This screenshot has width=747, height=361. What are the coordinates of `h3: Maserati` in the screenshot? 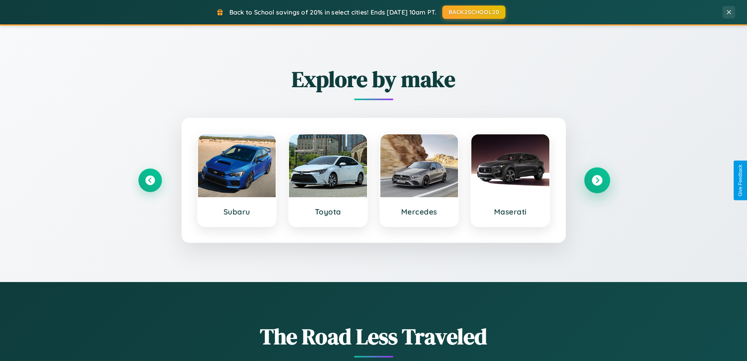 It's located at (510, 211).